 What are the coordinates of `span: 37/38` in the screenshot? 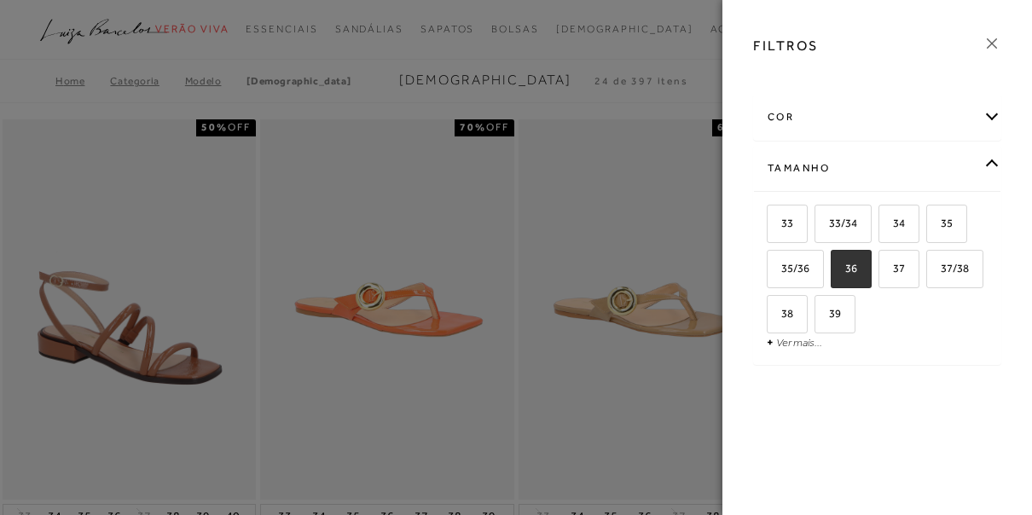 It's located at (948, 268).